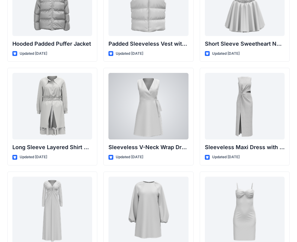 This screenshot has height=242, width=297. What do you see at coordinates (245, 106) in the screenshot?
I see `a: Sleeveless Maxi Dress with Twist Detail and Slit` at bounding box center [245, 106].